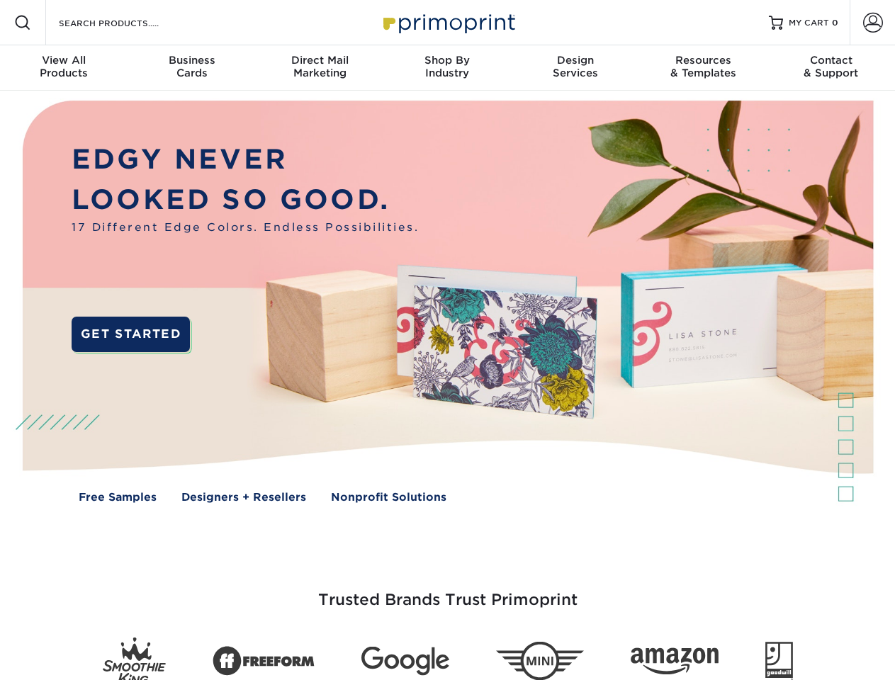 This screenshot has width=895, height=680. I want to click on h3: Trusted Brands Trust Primoprint, so click(448, 592).